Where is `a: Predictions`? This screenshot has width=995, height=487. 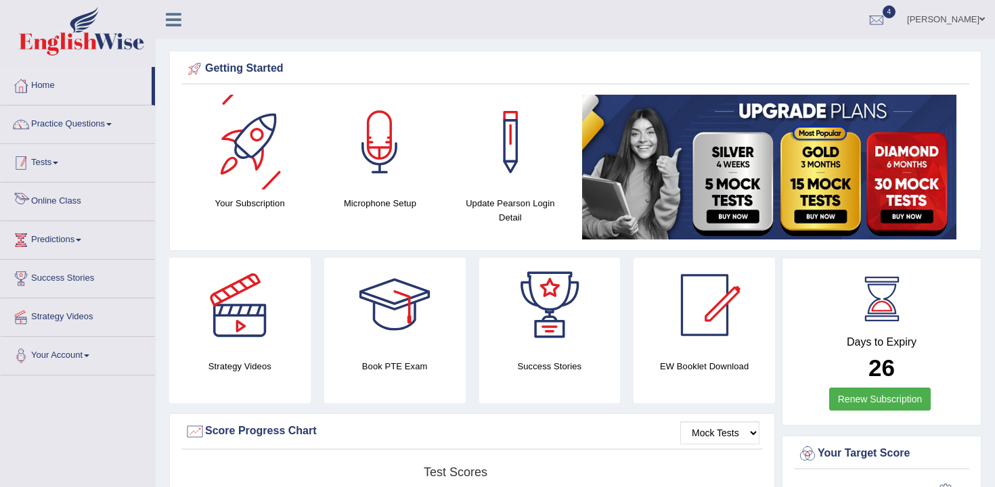 a: Predictions is located at coordinates (78, 238).